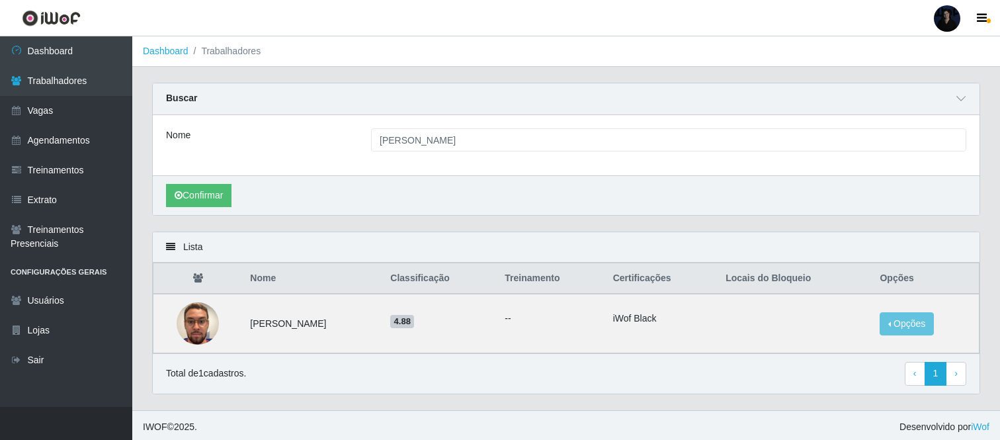  Describe the element at coordinates (550, 278) in the screenshot. I see `th: Treinamento` at that location.